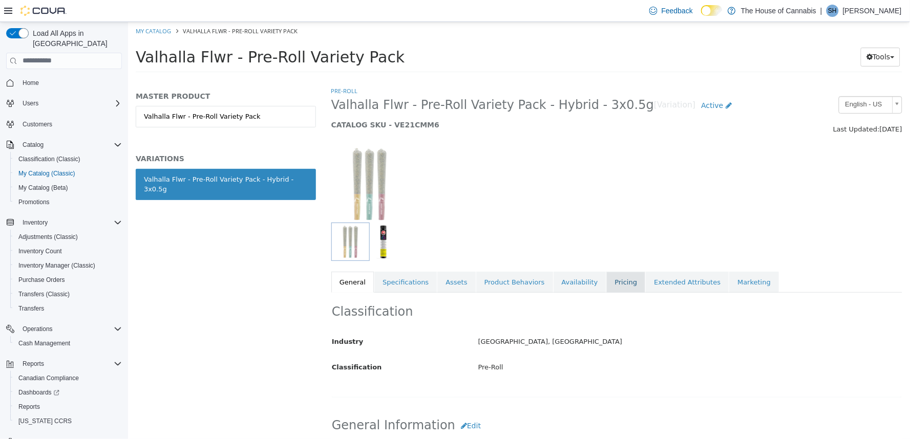 The image size is (910, 439). What do you see at coordinates (44, 294) in the screenshot?
I see `a: Transfers (Classic)` at bounding box center [44, 294].